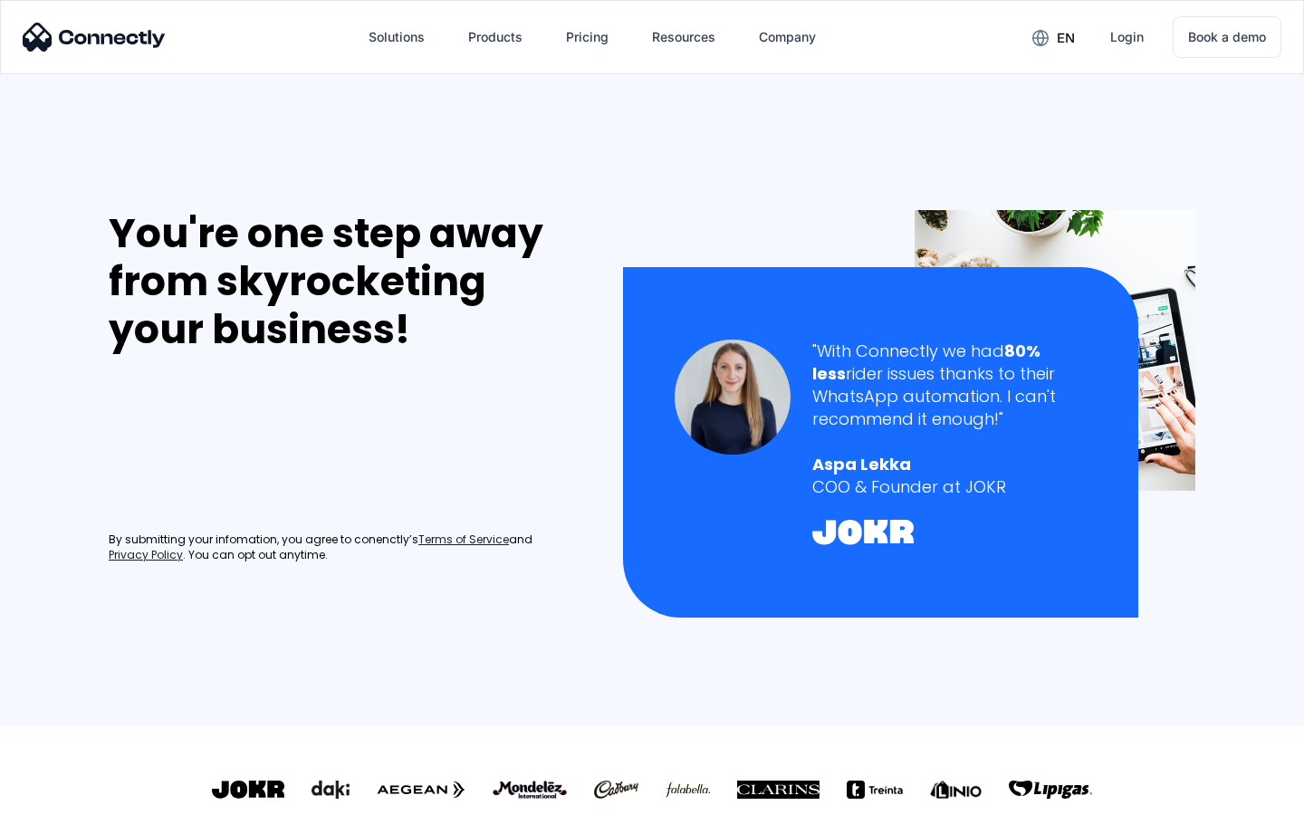 This screenshot has width=1304, height=815. I want to click on a: Login, so click(1127, 37).